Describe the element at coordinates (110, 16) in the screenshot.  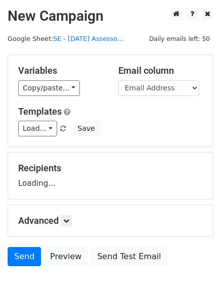
I see `h2: New Campaign` at that location.